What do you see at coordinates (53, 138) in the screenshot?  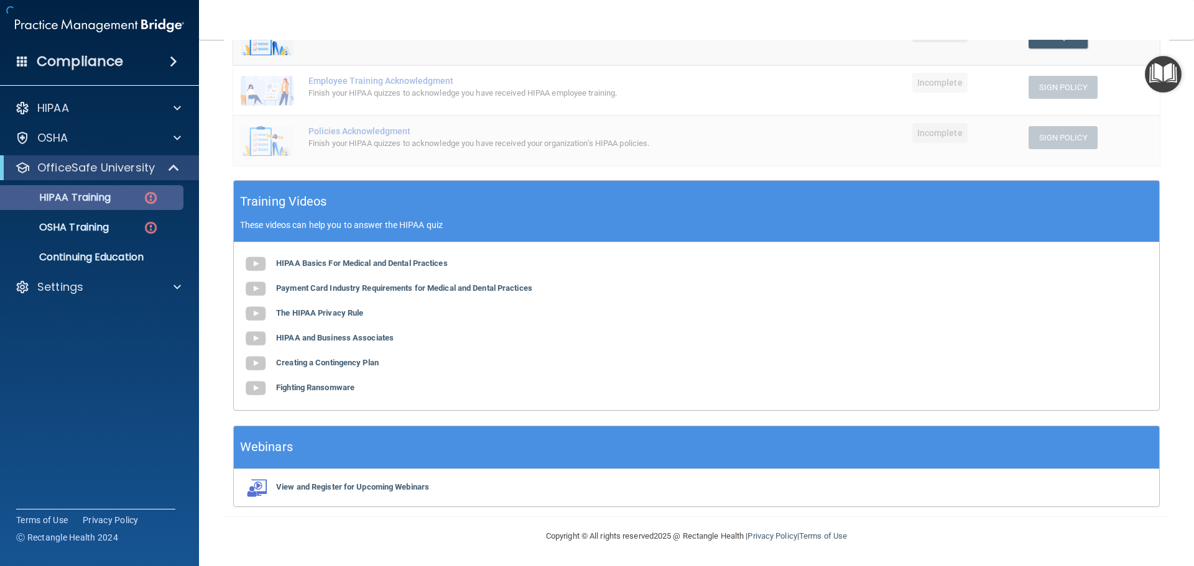 I see `p: OSHA` at bounding box center [53, 138].